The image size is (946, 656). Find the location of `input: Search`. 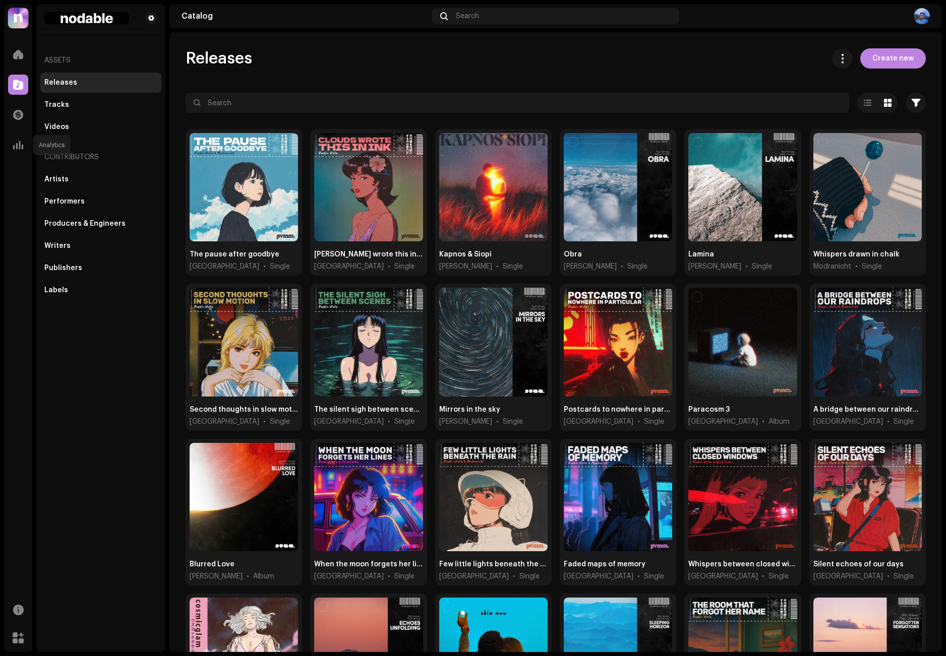

input: Search is located at coordinates (517, 103).